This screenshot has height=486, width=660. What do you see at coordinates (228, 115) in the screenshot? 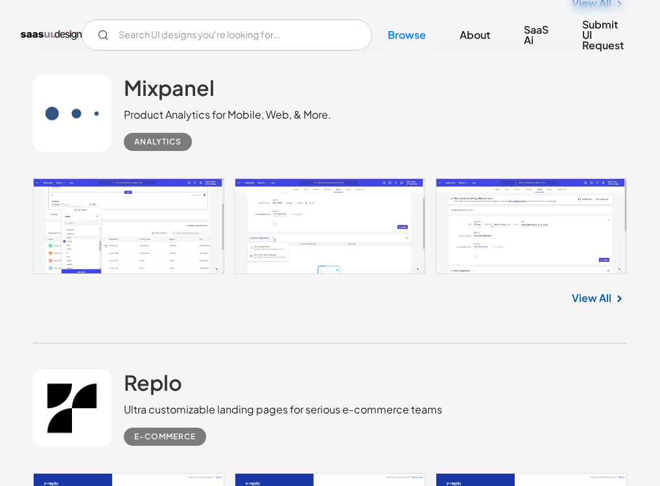
I see `div: Product Analytics for Mobile, Web, & More.` at bounding box center [228, 115].